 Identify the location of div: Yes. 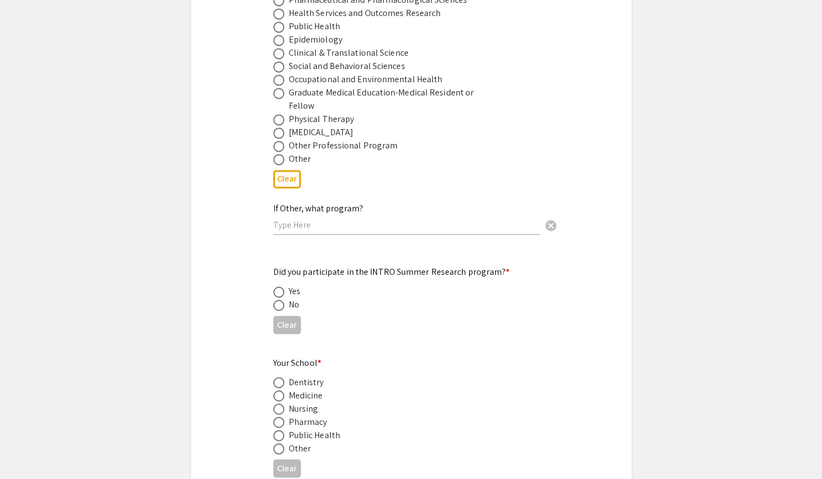
(294, 292).